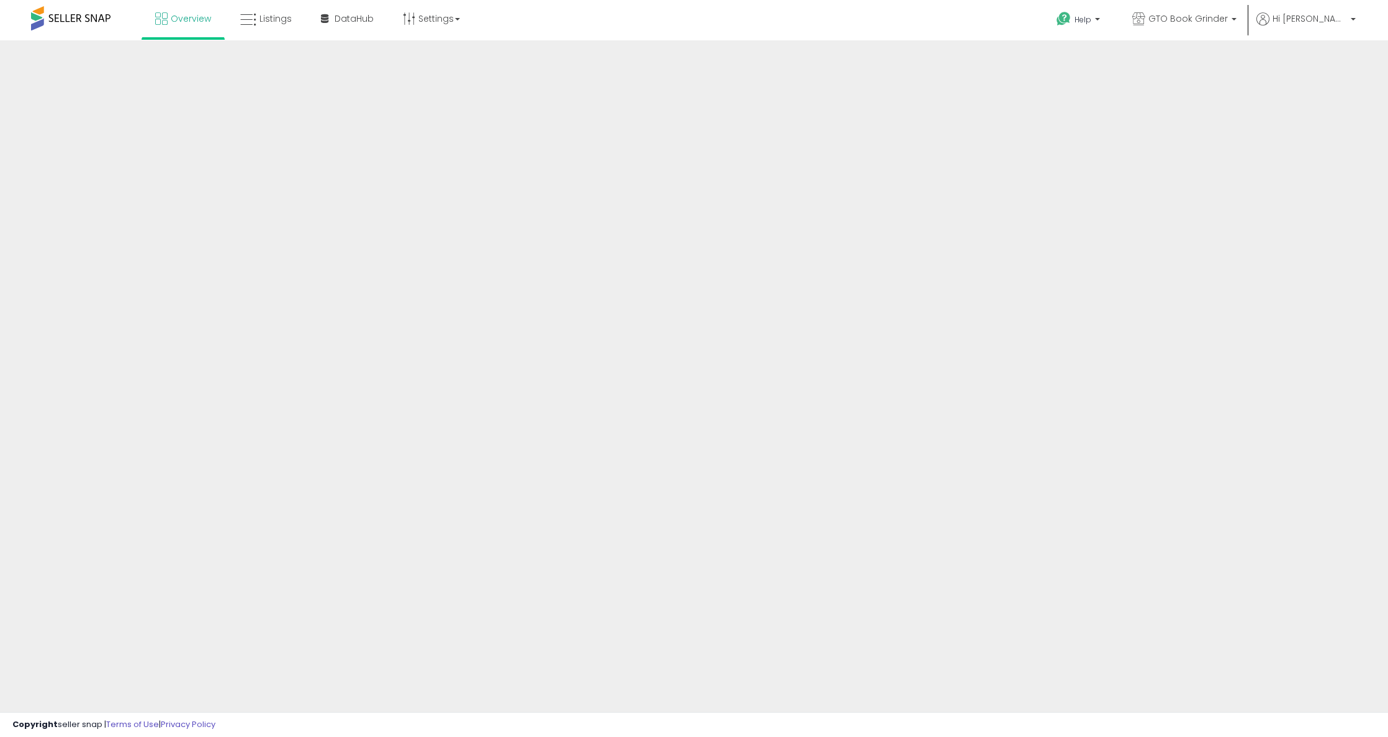 The height and width of the screenshot is (737, 1388). I want to click on a: Help, so click(1079, 21).